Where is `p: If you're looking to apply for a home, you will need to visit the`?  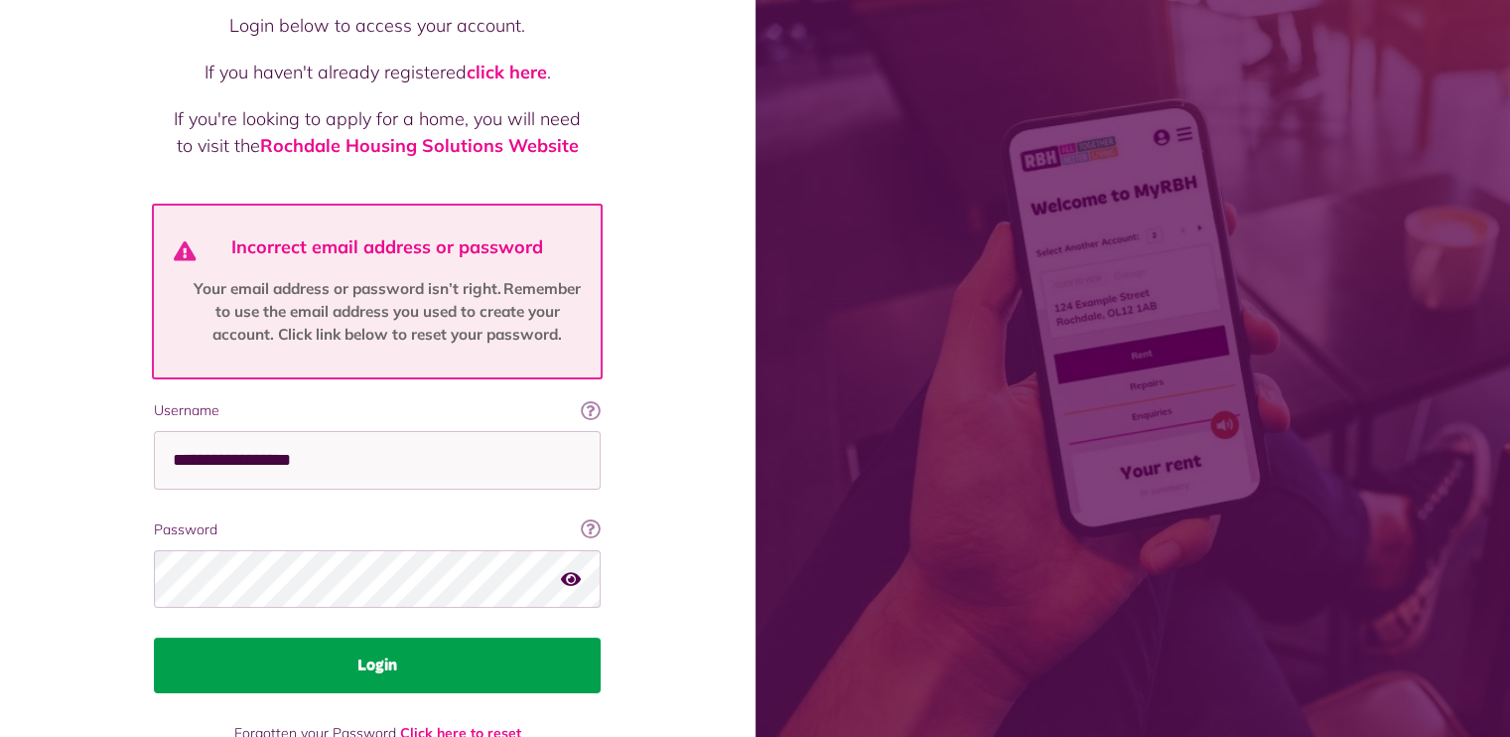
p: If you're looking to apply for a home, you will need to visit the is located at coordinates (377, 132).